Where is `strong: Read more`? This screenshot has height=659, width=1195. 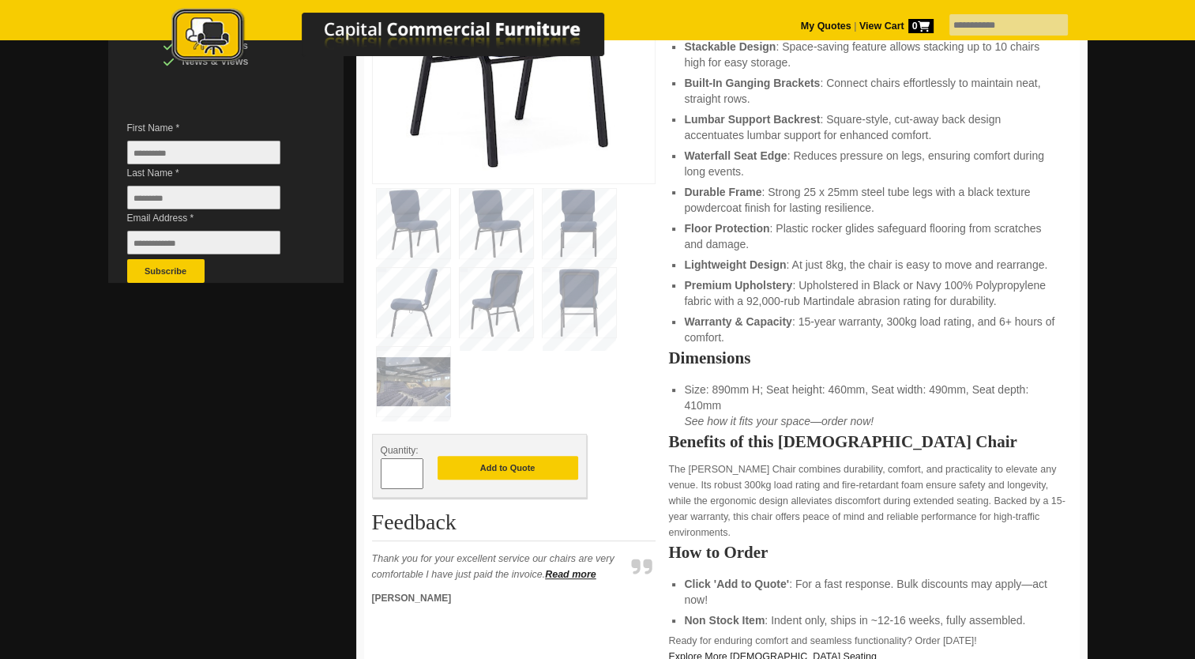
strong: Read more is located at coordinates (570, 574).